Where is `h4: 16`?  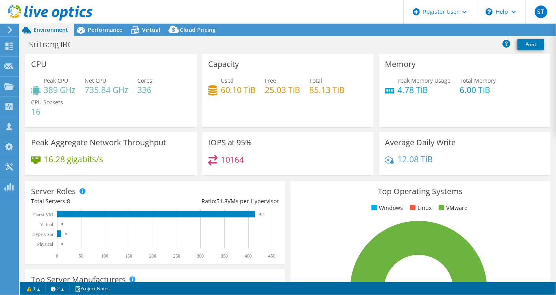 h4: 16 is located at coordinates (47, 111).